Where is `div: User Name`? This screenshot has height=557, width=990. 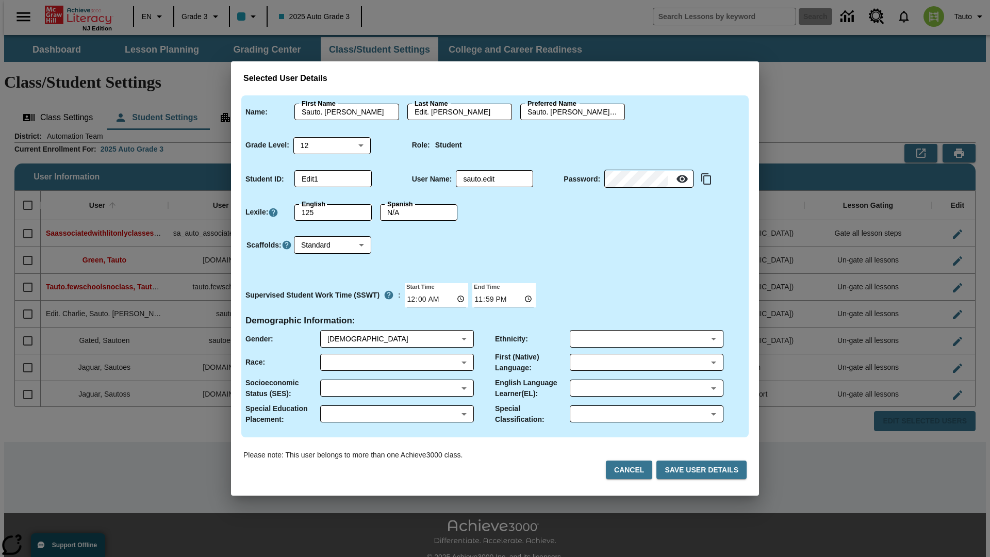 div: User Name is located at coordinates (494, 179).